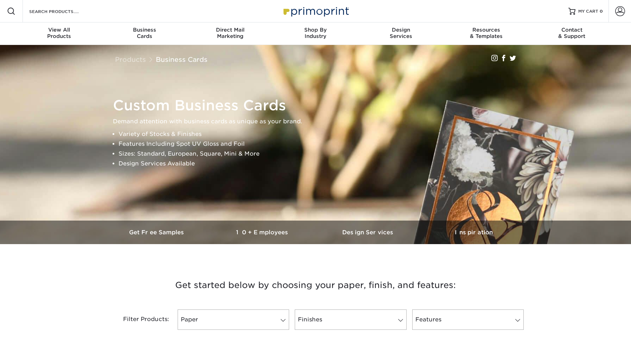 The height and width of the screenshot is (353, 631). What do you see at coordinates (145, 33) in the screenshot?
I see `div: Cards` at bounding box center [145, 33].